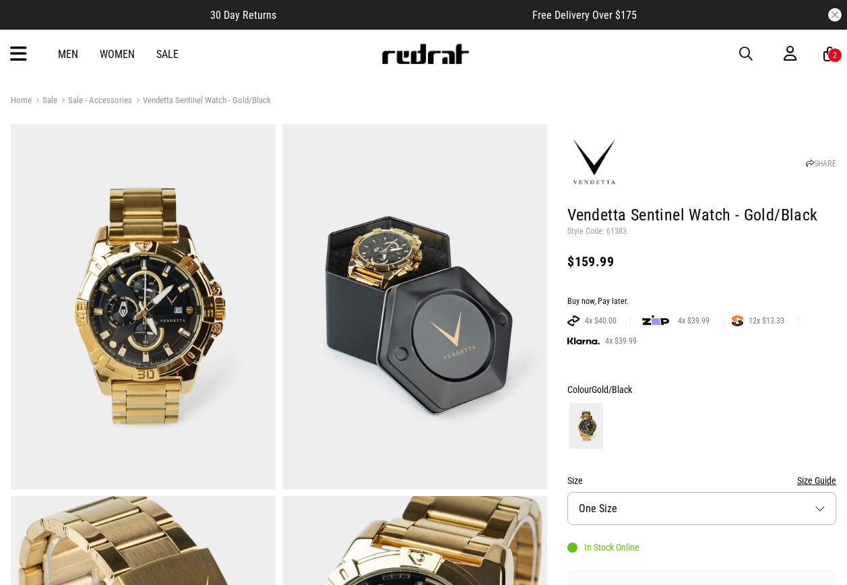 The height and width of the screenshot is (585, 847). What do you see at coordinates (595, 162) in the screenshot?
I see `img: Vendetta` at bounding box center [595, 162].